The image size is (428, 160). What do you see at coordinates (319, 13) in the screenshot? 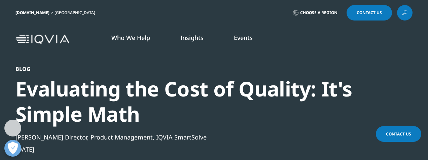
I see `span: Choose a Region` at bounding box center [319, 13].